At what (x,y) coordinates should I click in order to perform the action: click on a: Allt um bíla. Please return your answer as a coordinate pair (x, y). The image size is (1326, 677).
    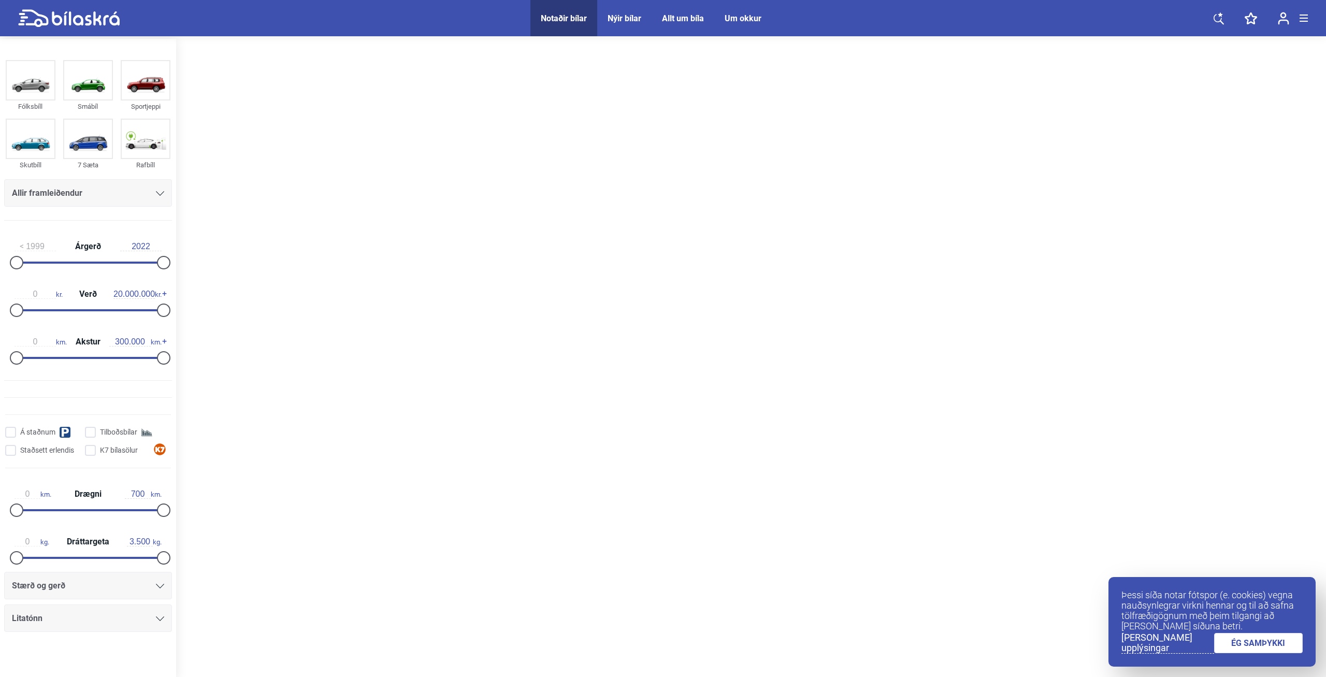
    Looking at the image, I should click on (683, 18).